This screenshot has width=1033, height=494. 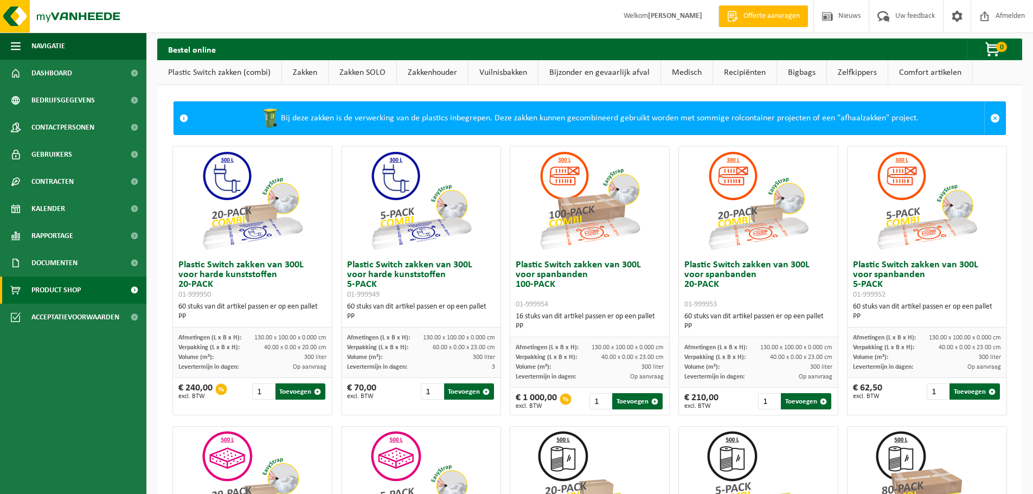 I want to click on span: Acceptatievoorwaarden, so click(x=75, y=317).